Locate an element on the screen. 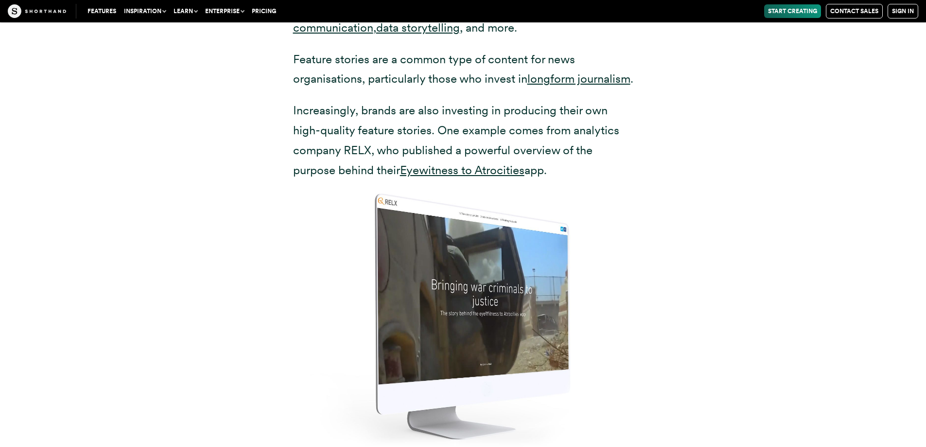  a: Start Creating is located at coordinates (792, 11).